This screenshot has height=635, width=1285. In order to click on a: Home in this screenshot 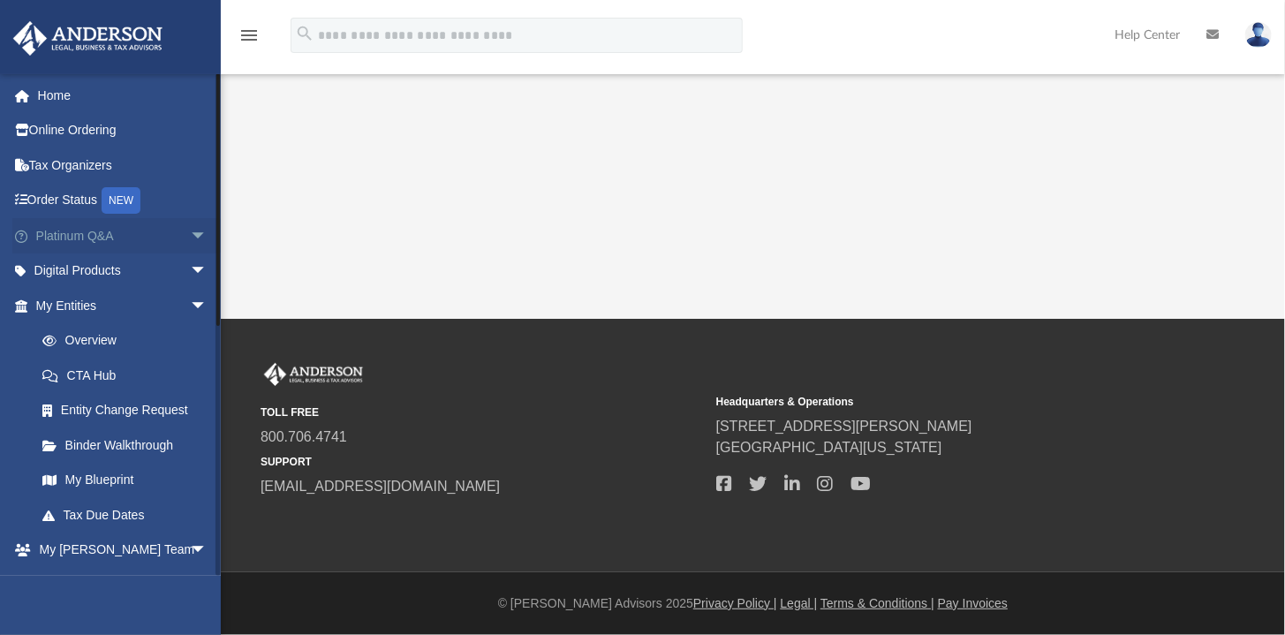, I will do `click(123, 95)`.